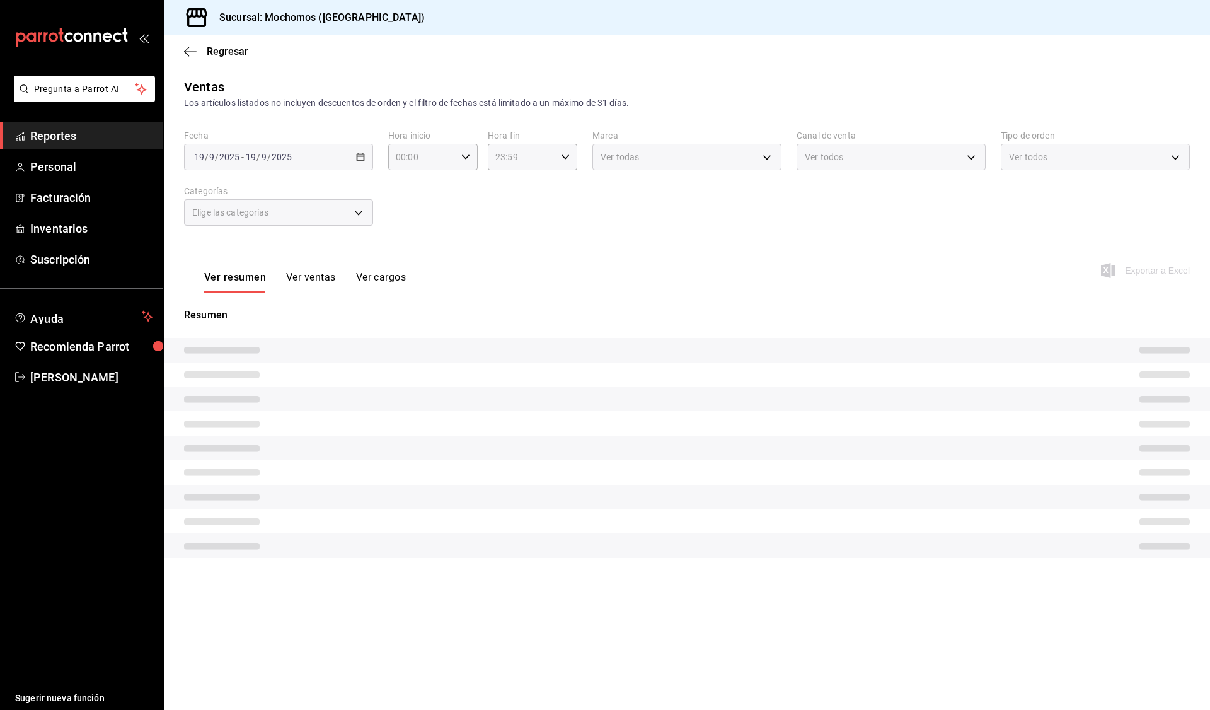 This screenshot has width=1210, height=710. What do you see at coordinates (1096, 136) in the screenshot?
I see `label: Tipo de orden` at bounding box center [1096, 136].